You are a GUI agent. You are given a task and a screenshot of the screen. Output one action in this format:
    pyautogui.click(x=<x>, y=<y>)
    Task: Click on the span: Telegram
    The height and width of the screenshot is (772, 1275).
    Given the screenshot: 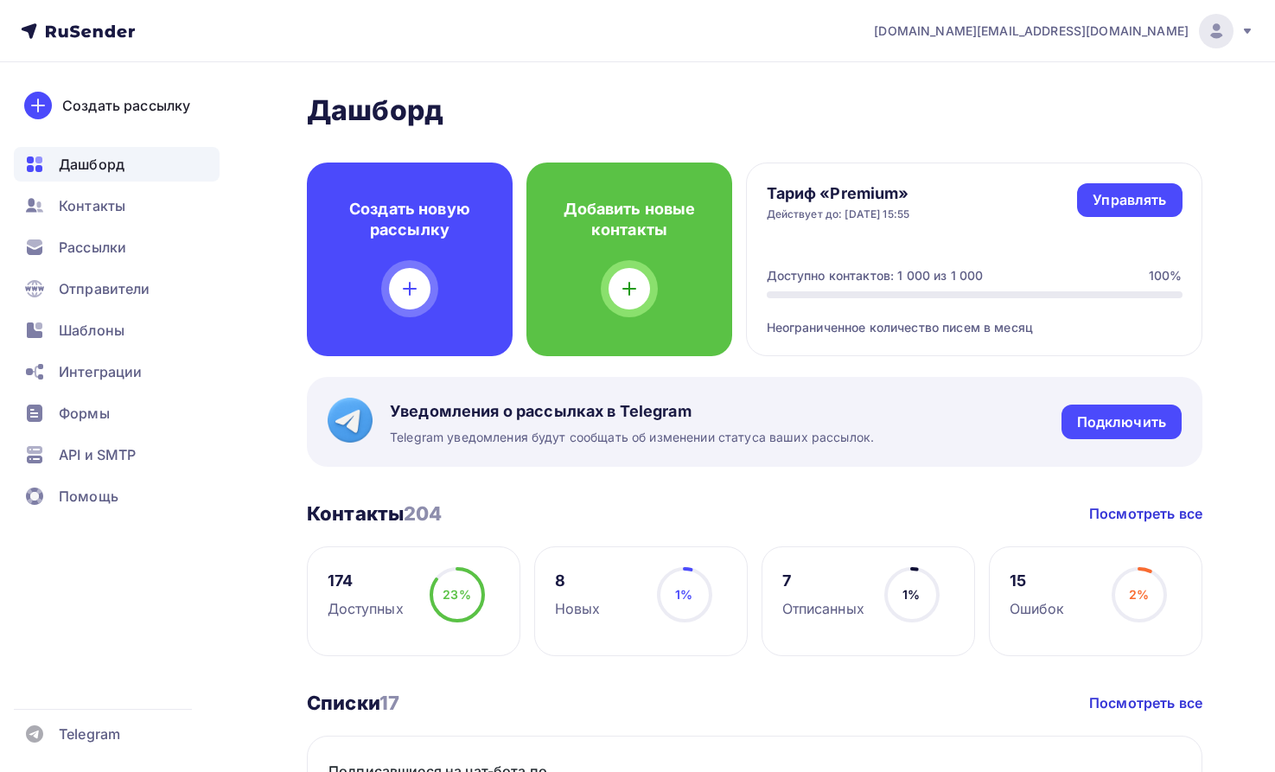 What is the action you would take?
    pyautogui.click(x=89, y=734)
    